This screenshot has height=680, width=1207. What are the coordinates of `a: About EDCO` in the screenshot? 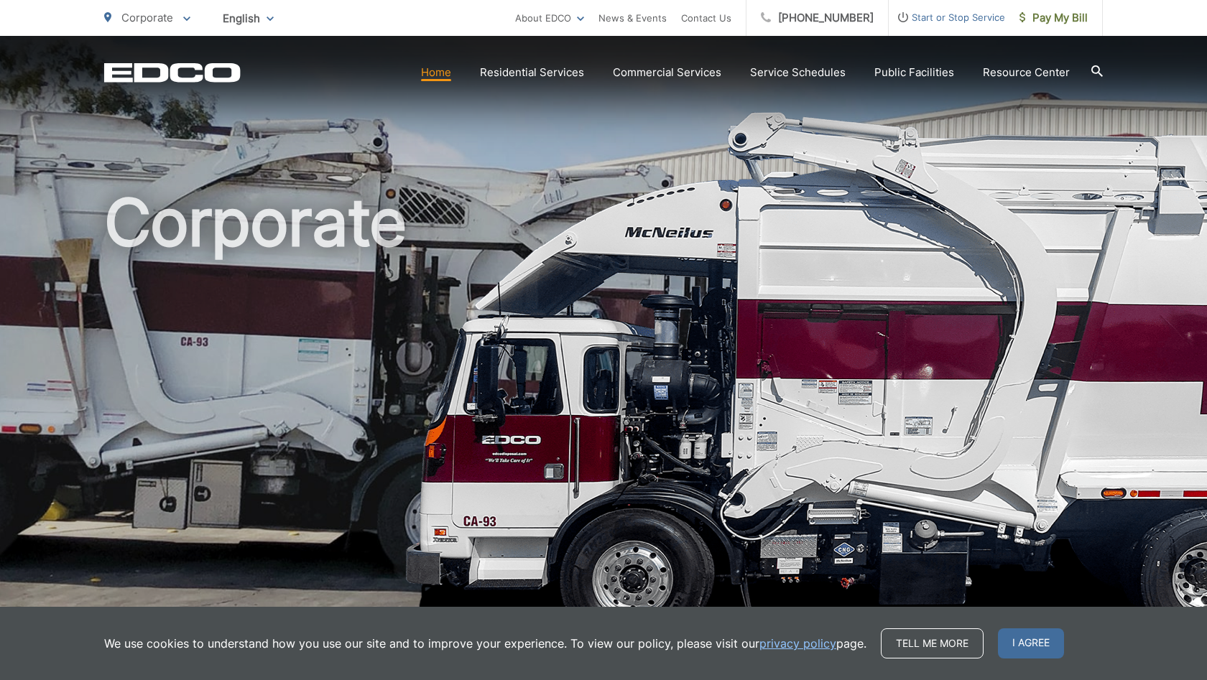 It's located at (549, 18).